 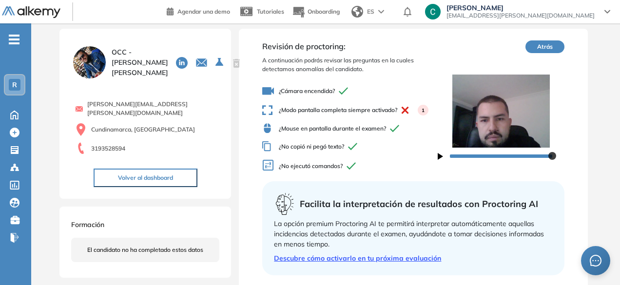 I want to click on button: Volver al dashboard, so click(x=145, y=178).